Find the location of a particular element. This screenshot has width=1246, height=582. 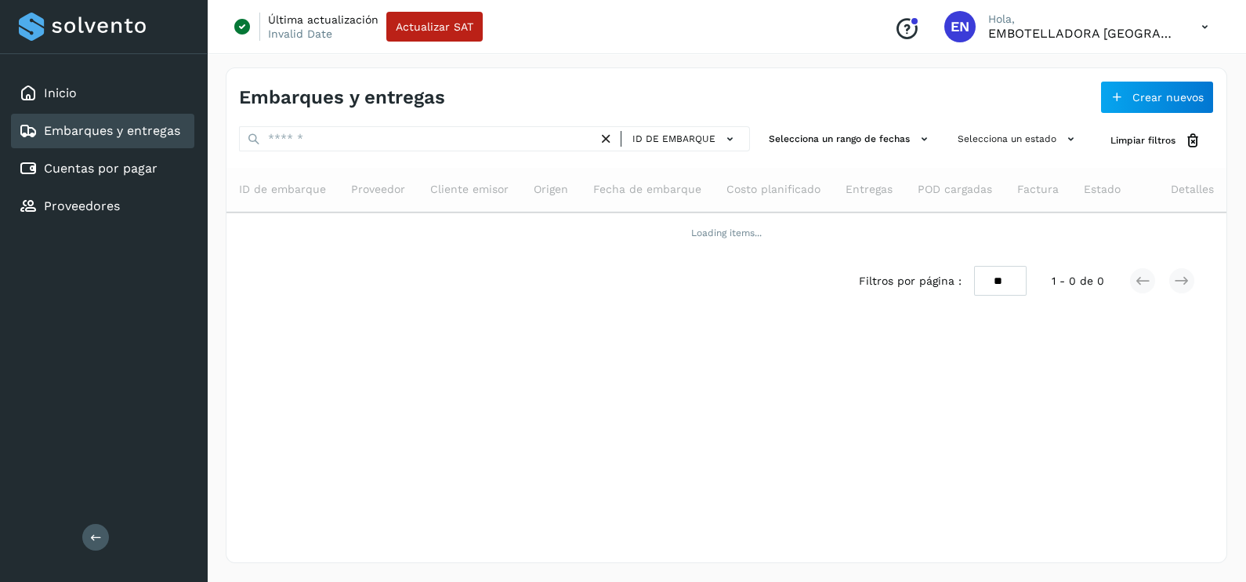

td: Loading items... is located at coordinates (727, 233).